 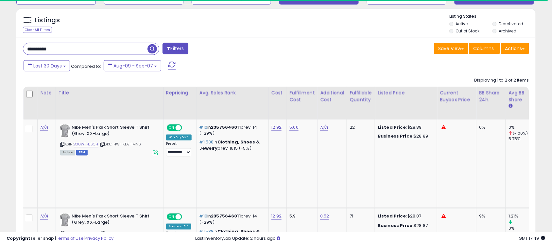 I want to click on span: FBM, so click(x=82, y=152).